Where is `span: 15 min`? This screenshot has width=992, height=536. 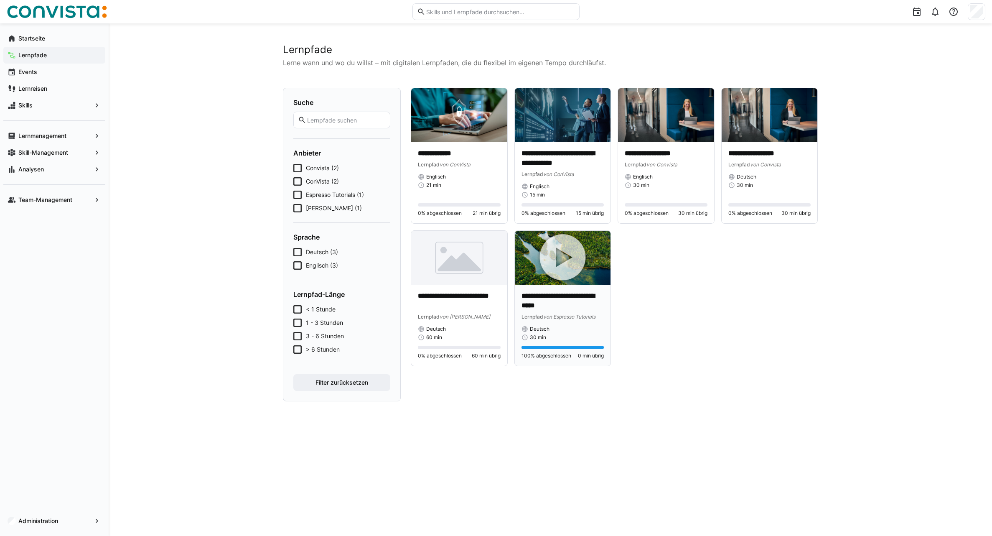 span: 15 min is located at coordinates (537, 195).